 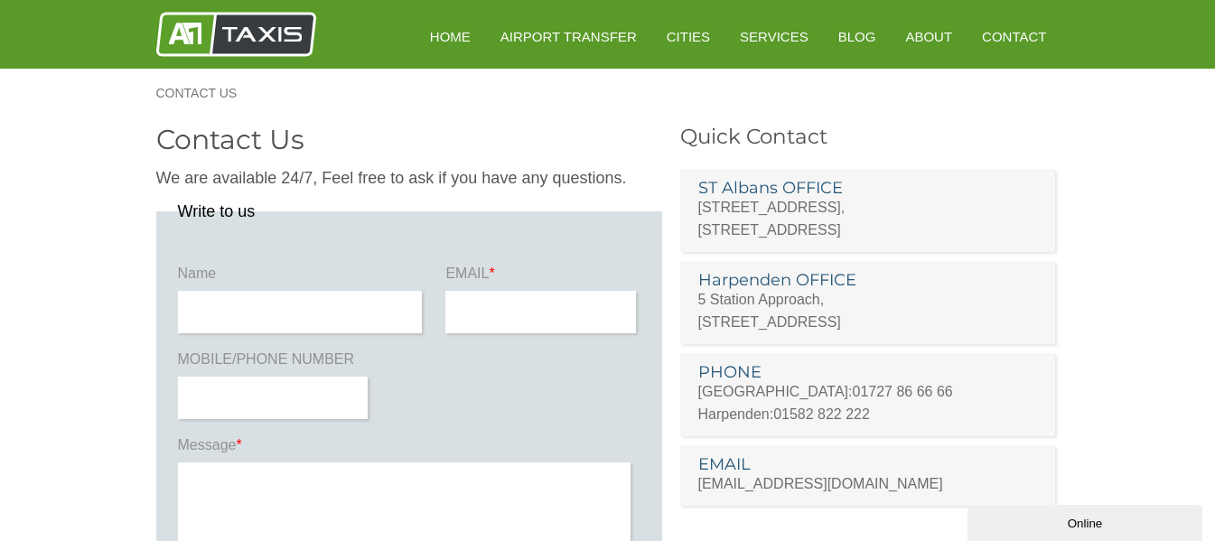 I want to click on label: Name, so click(x=303, y=277).